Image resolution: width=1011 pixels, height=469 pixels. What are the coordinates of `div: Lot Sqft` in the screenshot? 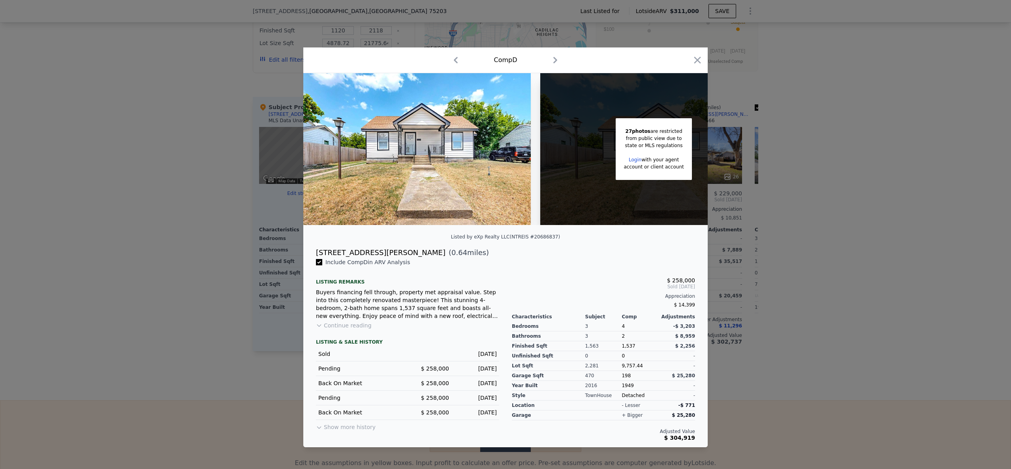 It's located at (549, 365).